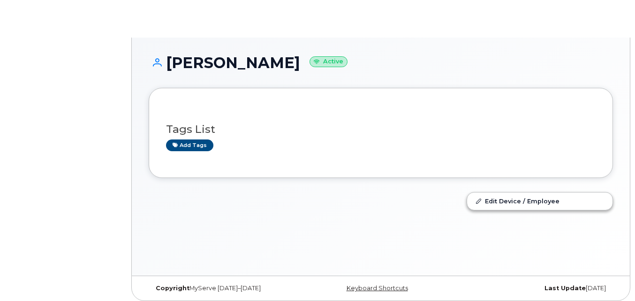 This screenshot has width=635, height=301. I want to click on a: Keyboard Shortcuts, so click(377, 288).